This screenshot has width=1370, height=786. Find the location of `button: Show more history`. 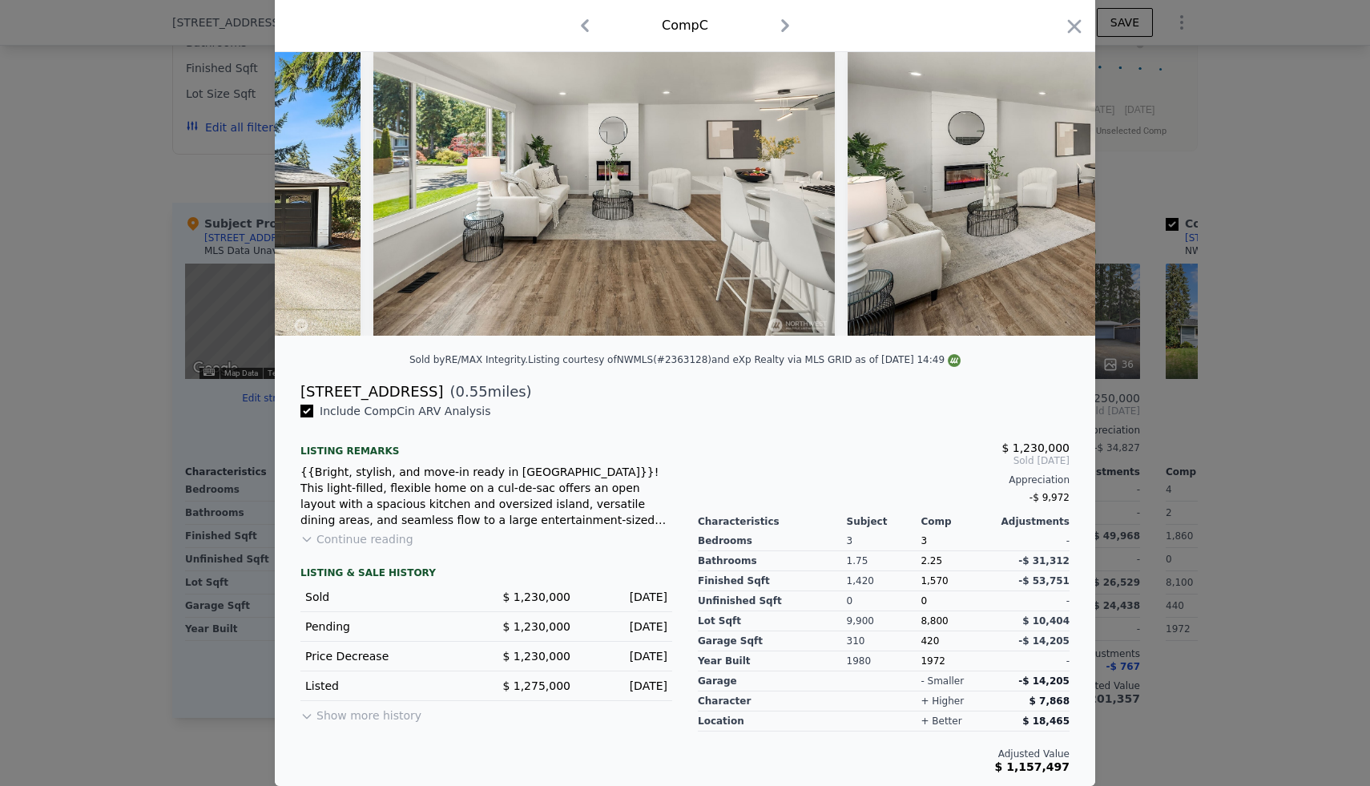

button: Show more history is located at coordinates (361, 712).